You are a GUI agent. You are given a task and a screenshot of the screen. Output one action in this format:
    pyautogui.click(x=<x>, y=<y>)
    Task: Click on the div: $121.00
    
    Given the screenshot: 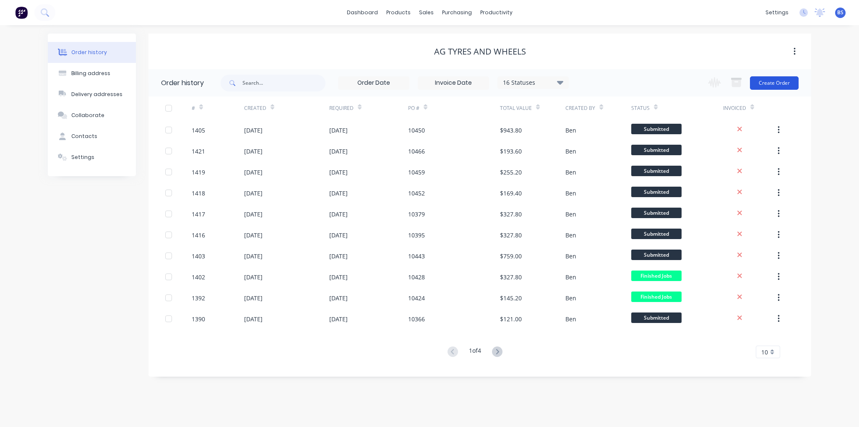 What is the action you would take?
    pyautogui.click(x=511, y=319)
    